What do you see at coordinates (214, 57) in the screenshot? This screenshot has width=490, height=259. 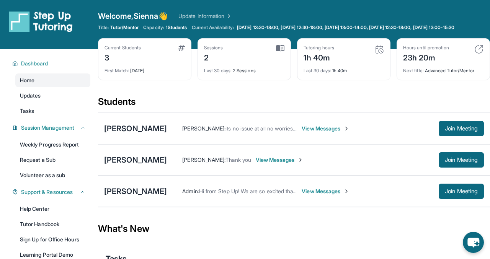 I see `div: 2` at bounding box center [214, 57].